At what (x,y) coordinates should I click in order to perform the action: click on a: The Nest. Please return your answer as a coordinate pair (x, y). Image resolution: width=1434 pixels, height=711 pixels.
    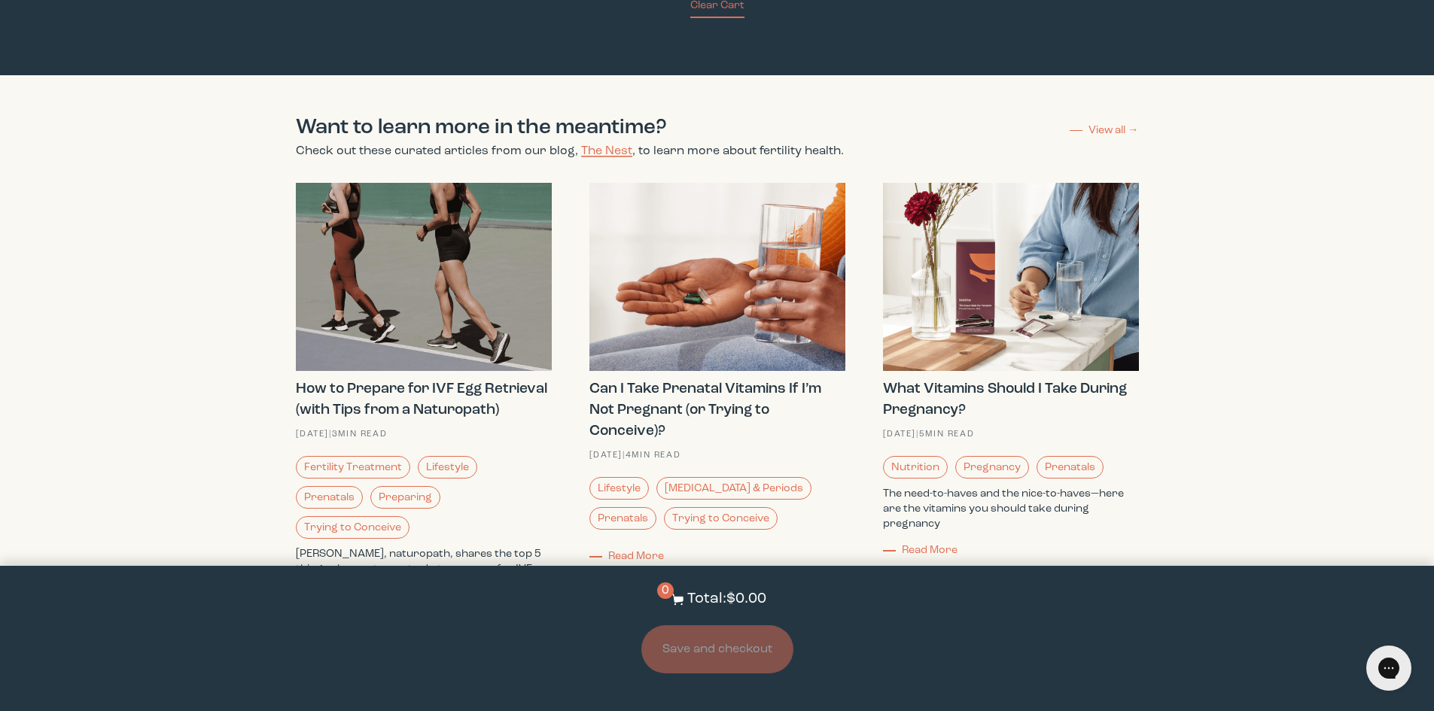
    Looking at the image, I should click on (607, 151).